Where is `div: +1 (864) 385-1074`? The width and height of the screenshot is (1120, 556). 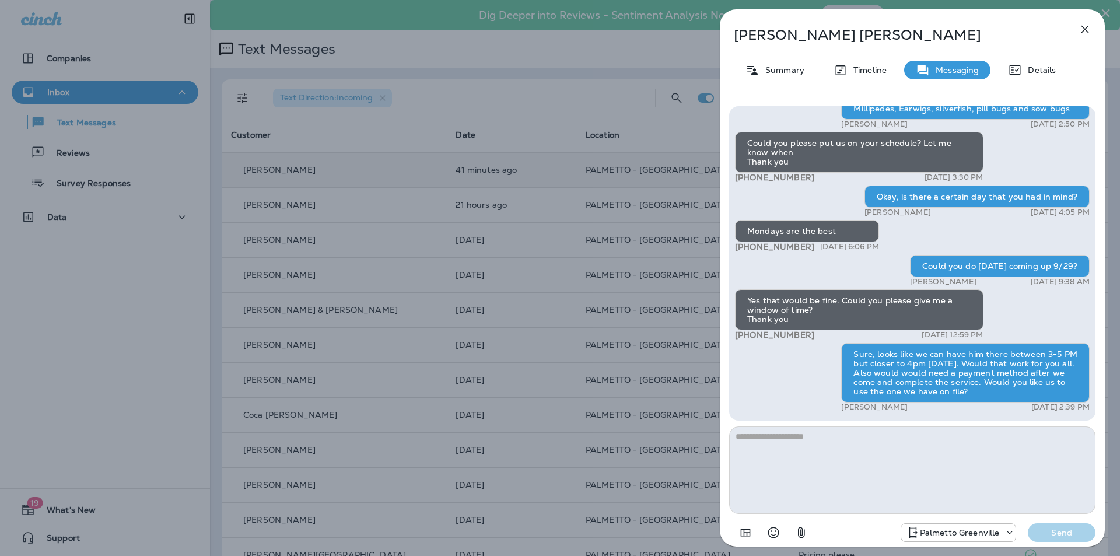 div: +1 (864) 385-1074 is located at coordinates (959, 533).